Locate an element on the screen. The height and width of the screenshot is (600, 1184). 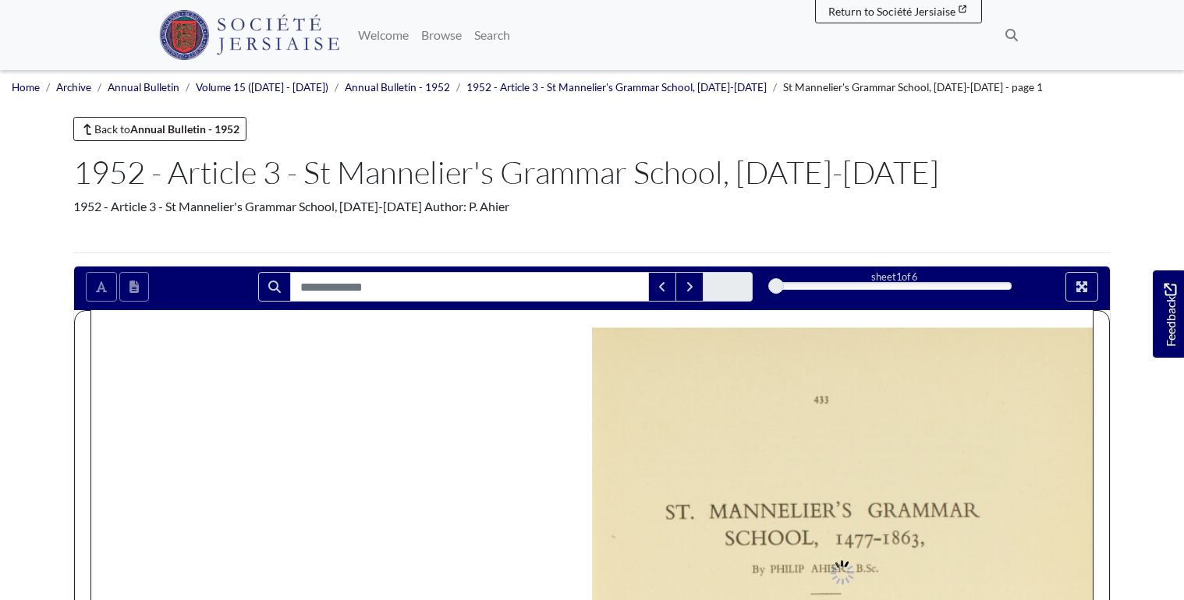
a: Browse is located at coordinates (441, 35).